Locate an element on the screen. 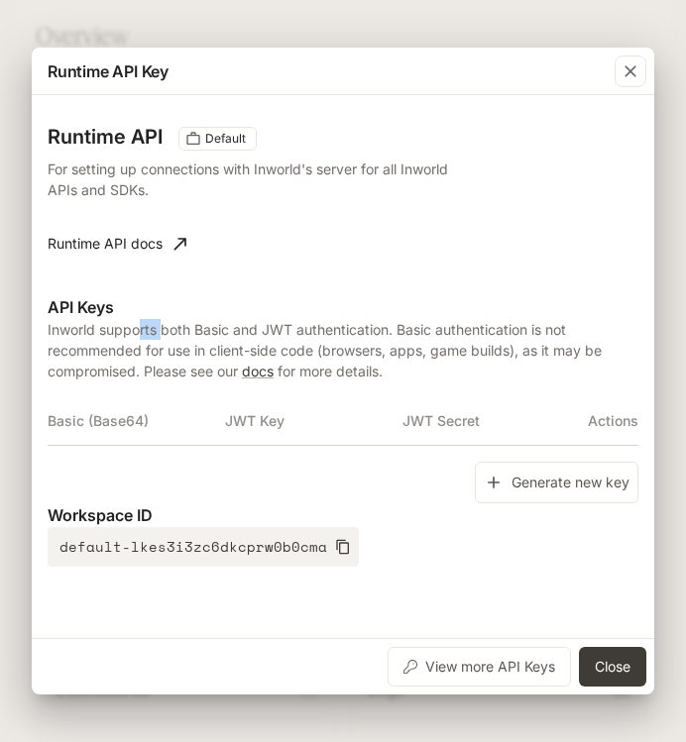  p: API Keys is located at coordinates (343, 307).